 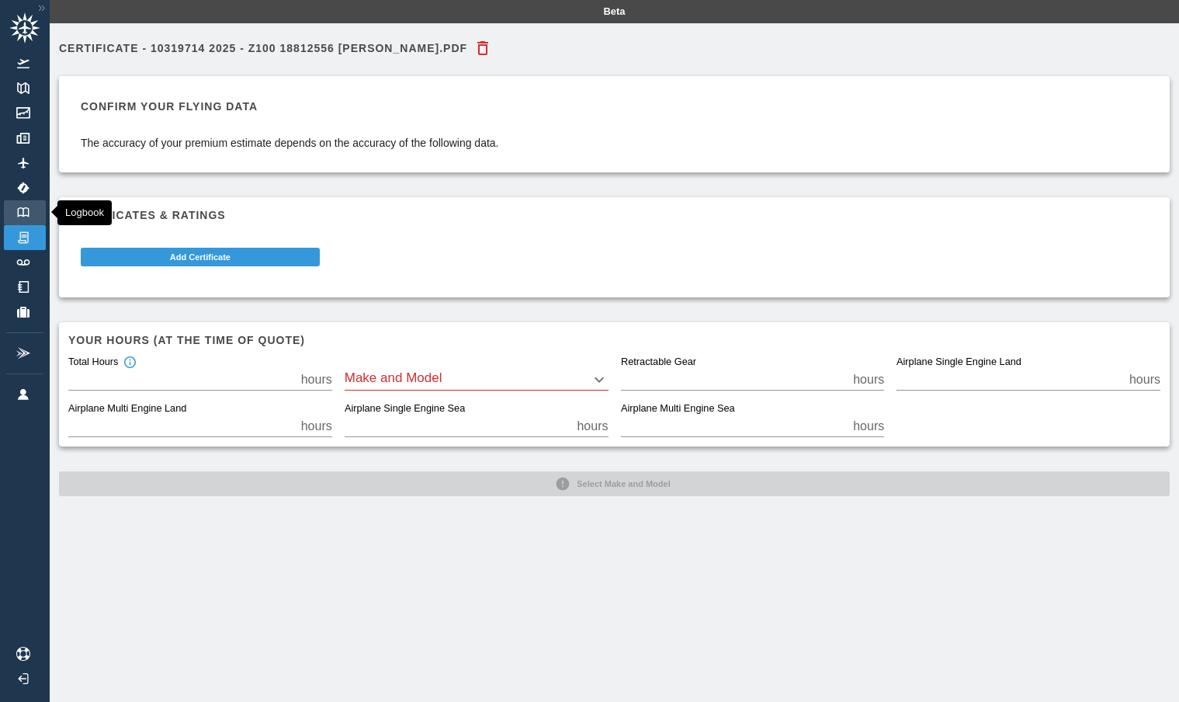 I want to click on h6: Your hours (at the time of quote), so click(x=614, y=340).